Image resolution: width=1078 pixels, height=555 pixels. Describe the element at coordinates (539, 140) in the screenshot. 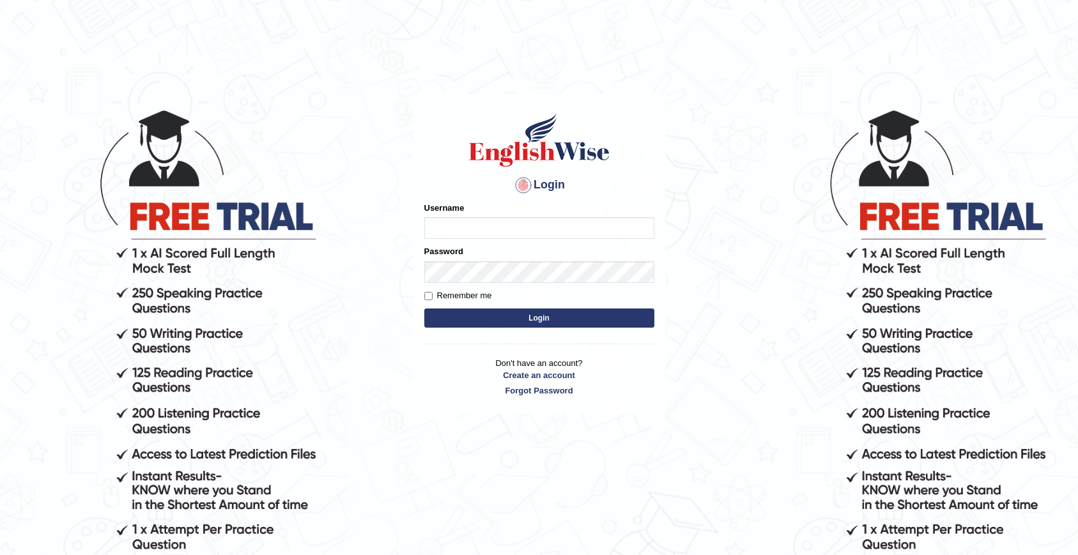

I see `img: Logo of English Wise sign in for intelligent practice with AI` at that location.